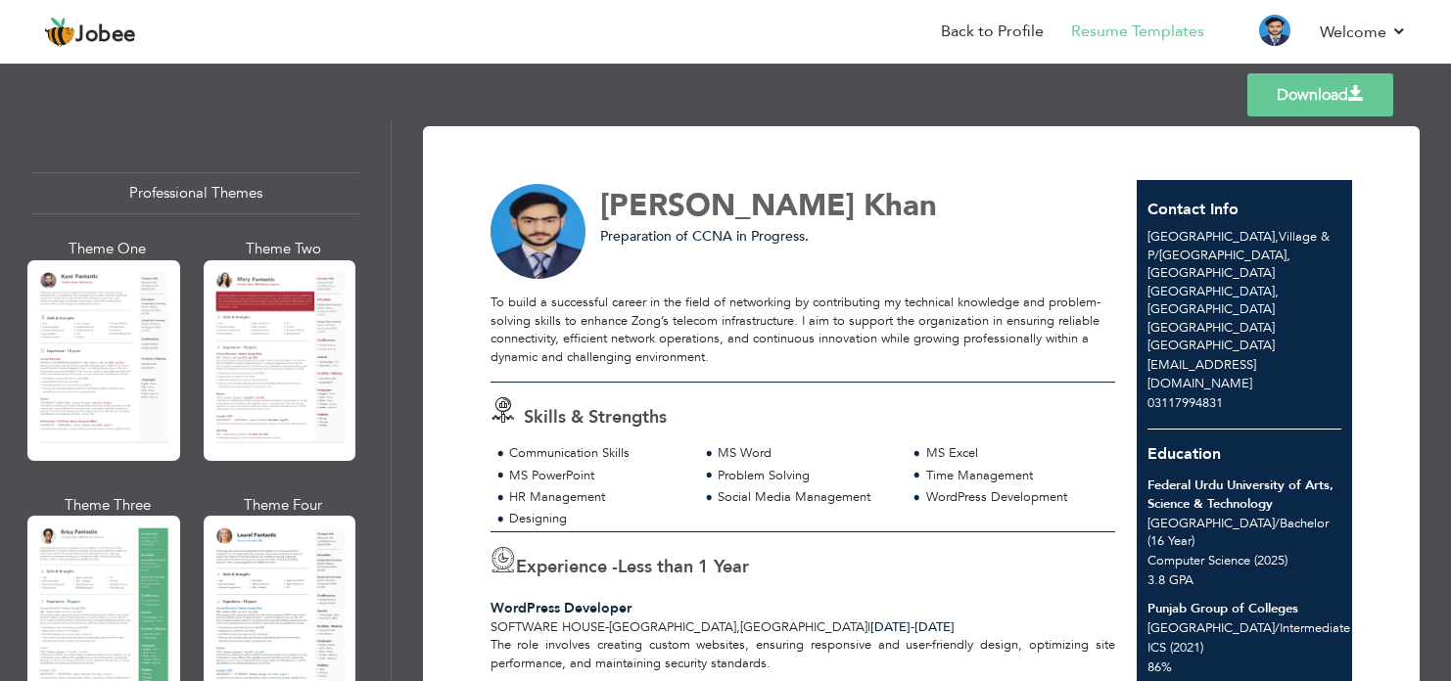 This screenshot has height=681, width=1451. What do you see at coordinates (598, 497) in the screenshot?
I see `div: HR Management` at bounding box center [598, 497].